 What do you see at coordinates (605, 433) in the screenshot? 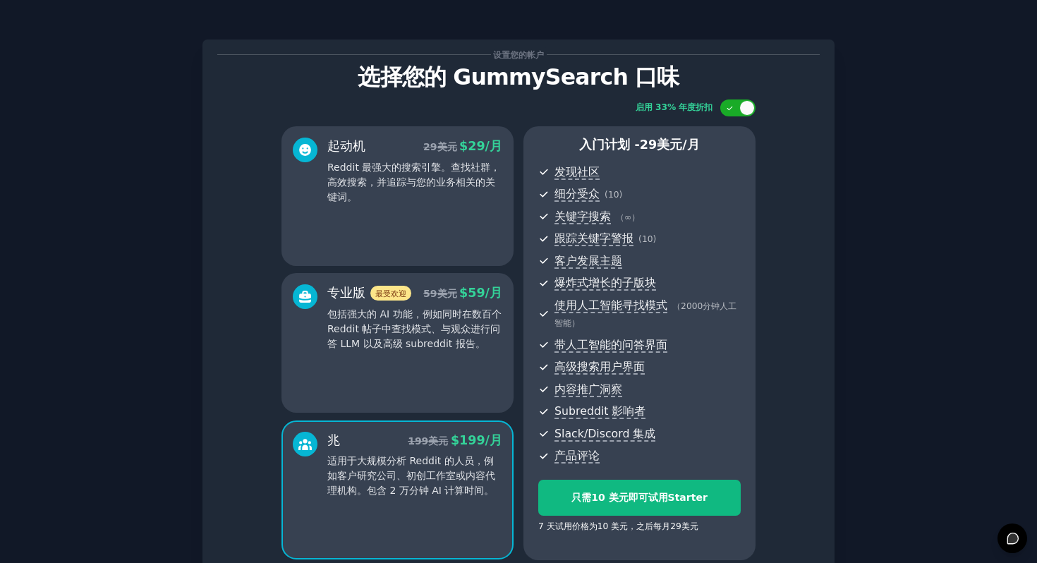
I see `font: Slack/Discord 集成` at bounding box center [605, 433].